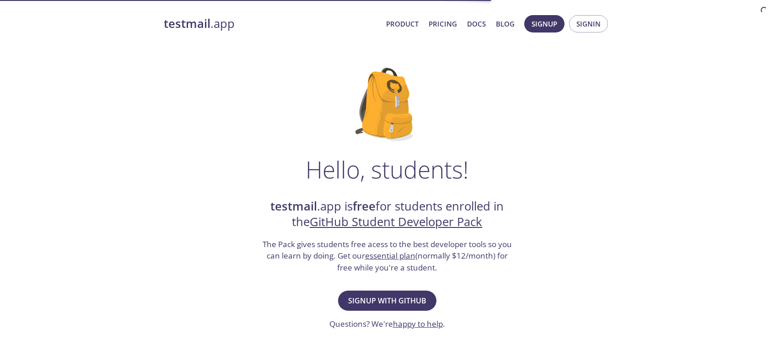  I want to click on h3: The Pack gives students free acess to the best developer tools so you can learn by doing. Get our..., so click(387, 256).